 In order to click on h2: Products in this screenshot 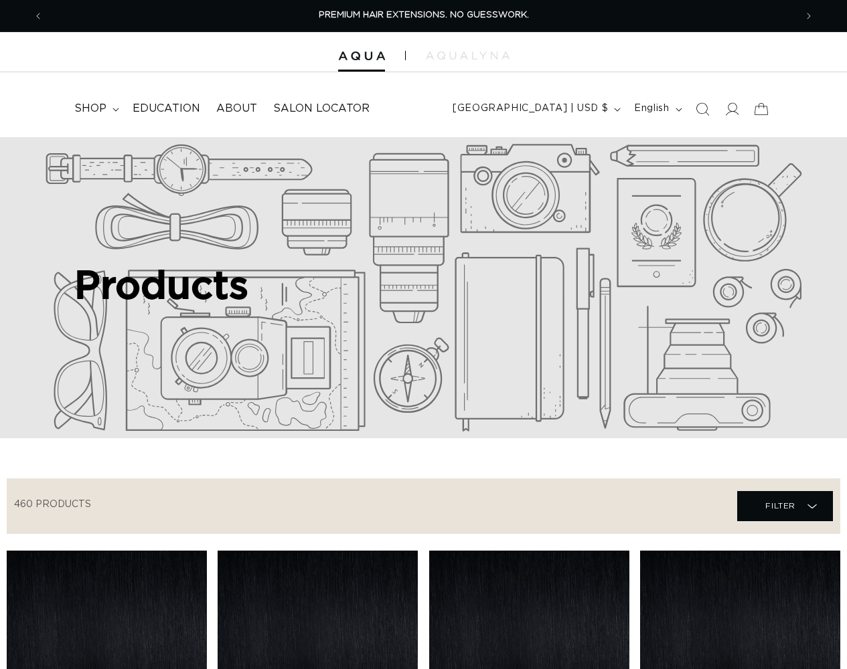, I will do `click(225, 285)`.